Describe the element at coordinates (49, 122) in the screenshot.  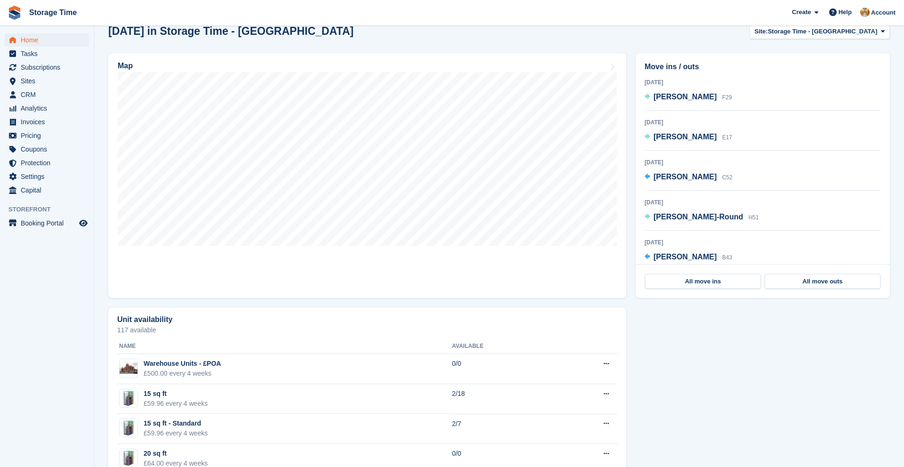
I see `span: Invoices` at that location.